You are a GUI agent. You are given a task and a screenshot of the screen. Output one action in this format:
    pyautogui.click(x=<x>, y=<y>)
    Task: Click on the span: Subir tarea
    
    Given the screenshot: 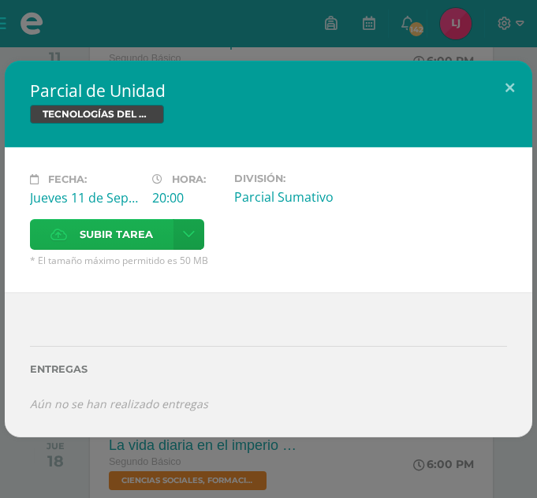 What is the action you would take?
    pyautogui.click(x=116, y=234)
    